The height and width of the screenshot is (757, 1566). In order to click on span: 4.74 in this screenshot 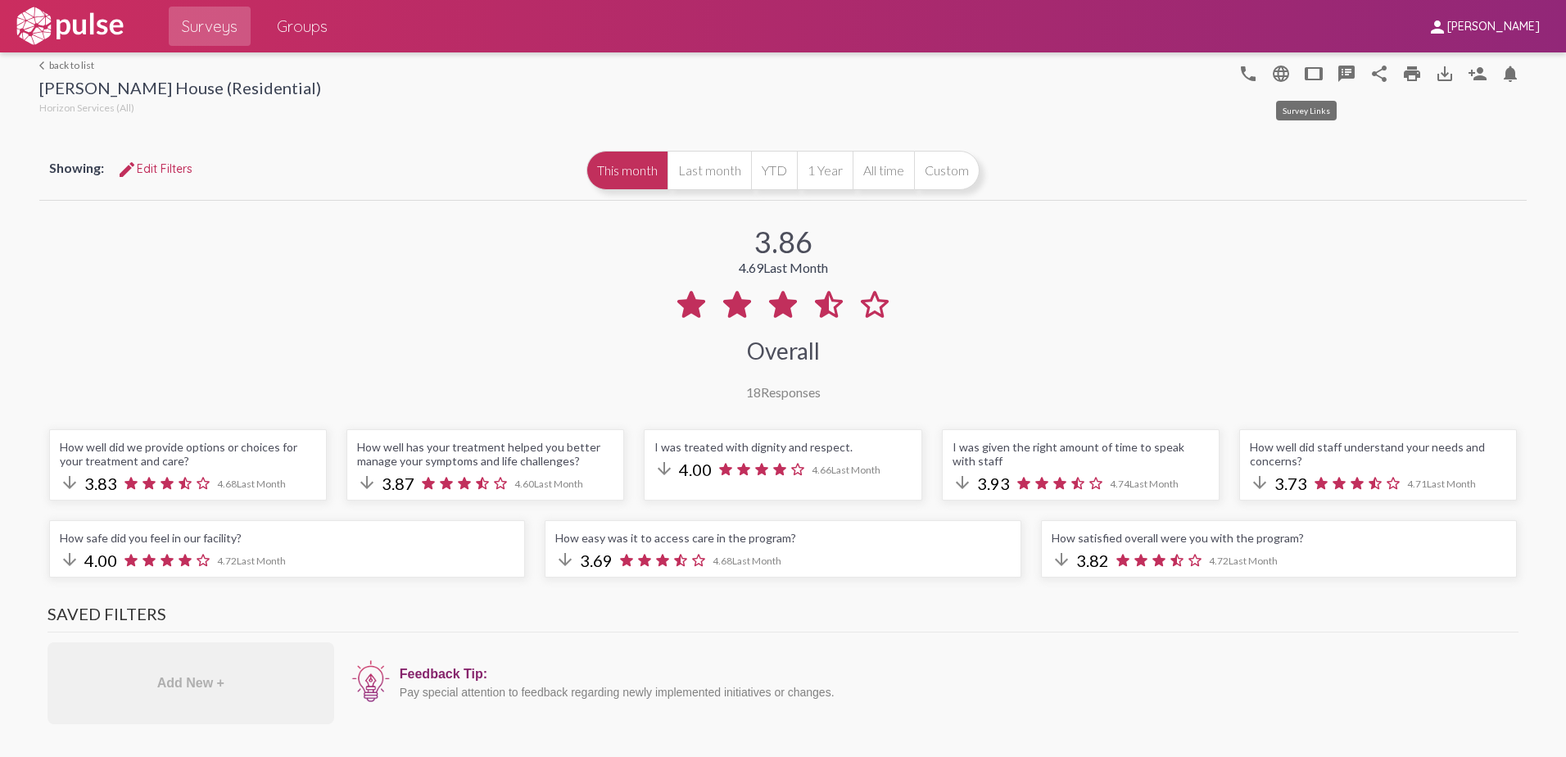, I will do `click(1144, 483)`.